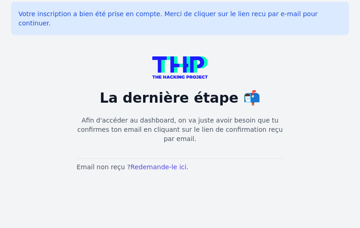 This screenshot has width=360, height=228. Describe the element at coordinates (180, 98) in the screenshot. I see `h2: La dernière étape 📬` at that location.